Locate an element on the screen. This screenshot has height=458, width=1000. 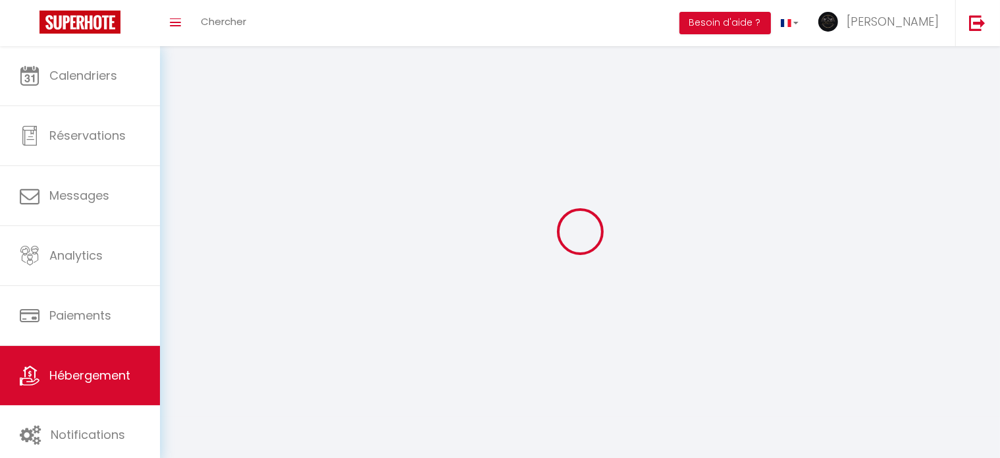
button: Besoin d'aide ? is located at coordinates (725, 23).